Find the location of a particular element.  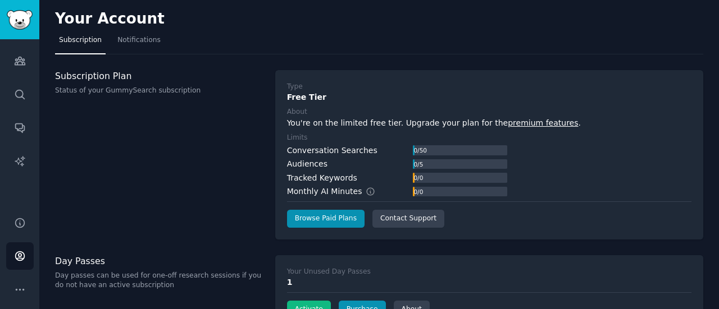

div: Conversation Searches is located at coordinates (332, 150).